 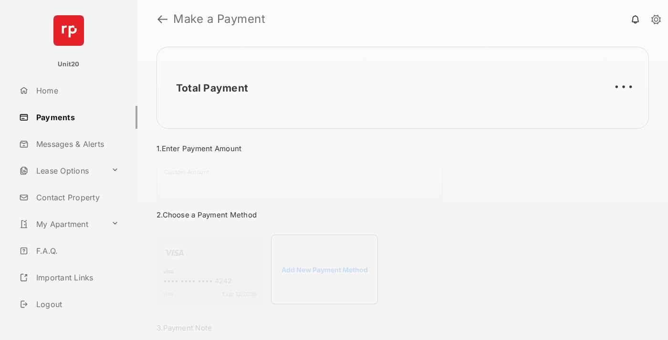 I want to click on img: svg+xml;base64,PHN2ZyB4bWxucz0iaHR0cDovL3d3dy53My5vcmcvMjAwMC9zdmciIHdpZHRoPSI2NCIgaGVpZ2h0PSI2NC..., so click(x=69, y=31).